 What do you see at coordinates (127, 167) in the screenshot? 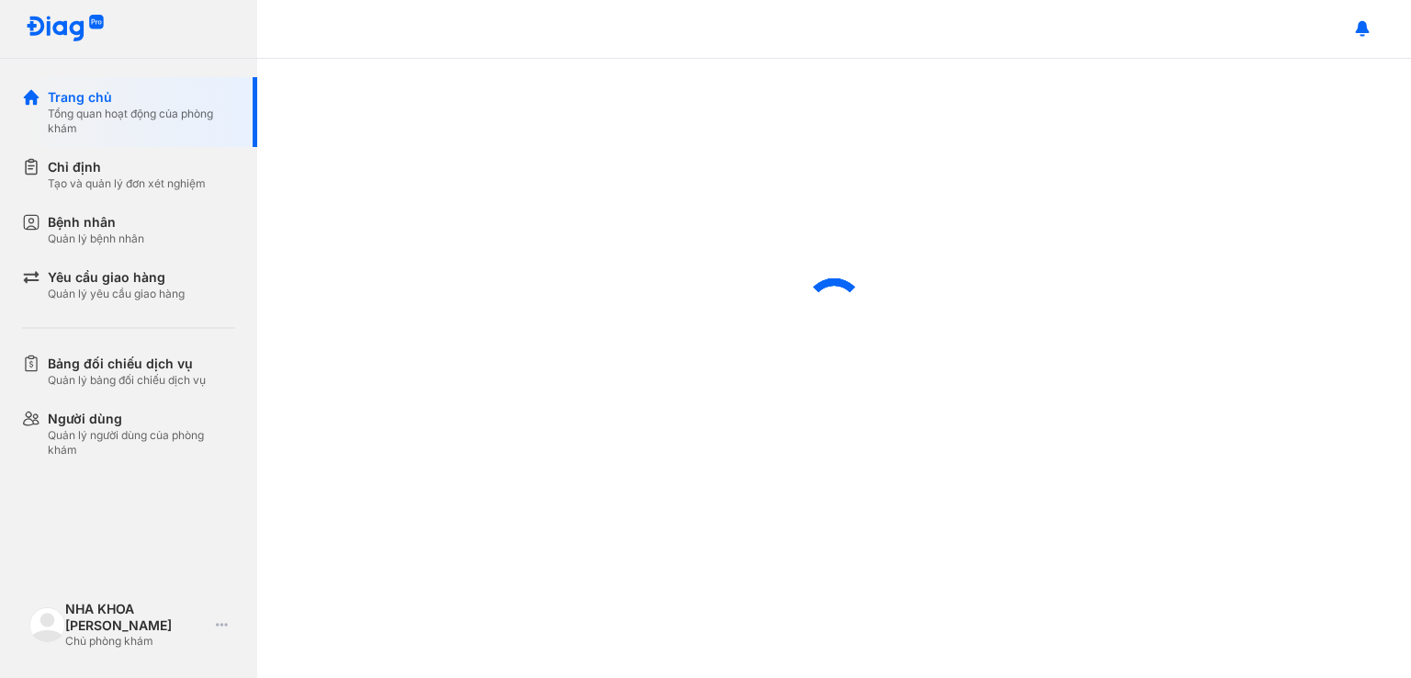
I see `div: Chỉ định` at bounding box center [127, 167].